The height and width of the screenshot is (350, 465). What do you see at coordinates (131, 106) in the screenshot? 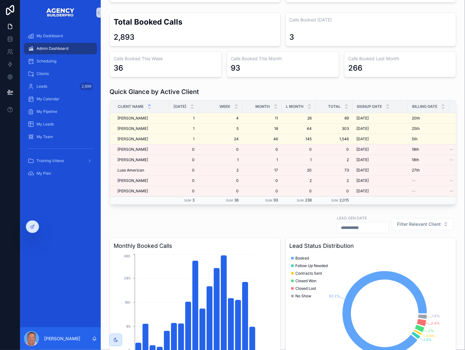
I see `span: Client Name` at bounding box center [131, 106].